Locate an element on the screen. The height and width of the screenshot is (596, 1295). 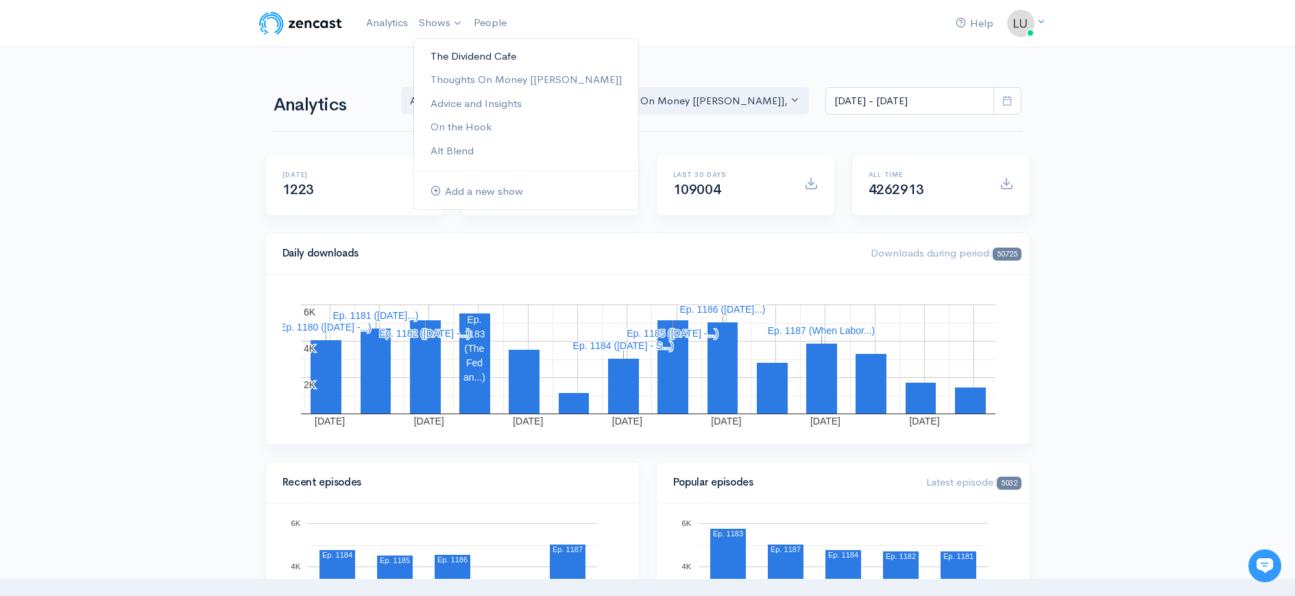
ul: Shows is located at coordinates (526, 124).